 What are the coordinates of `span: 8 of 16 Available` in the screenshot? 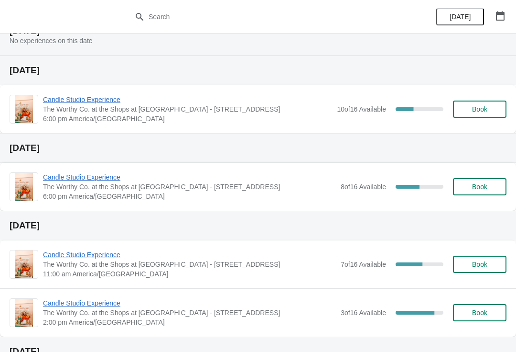 It's located at (363, 187).